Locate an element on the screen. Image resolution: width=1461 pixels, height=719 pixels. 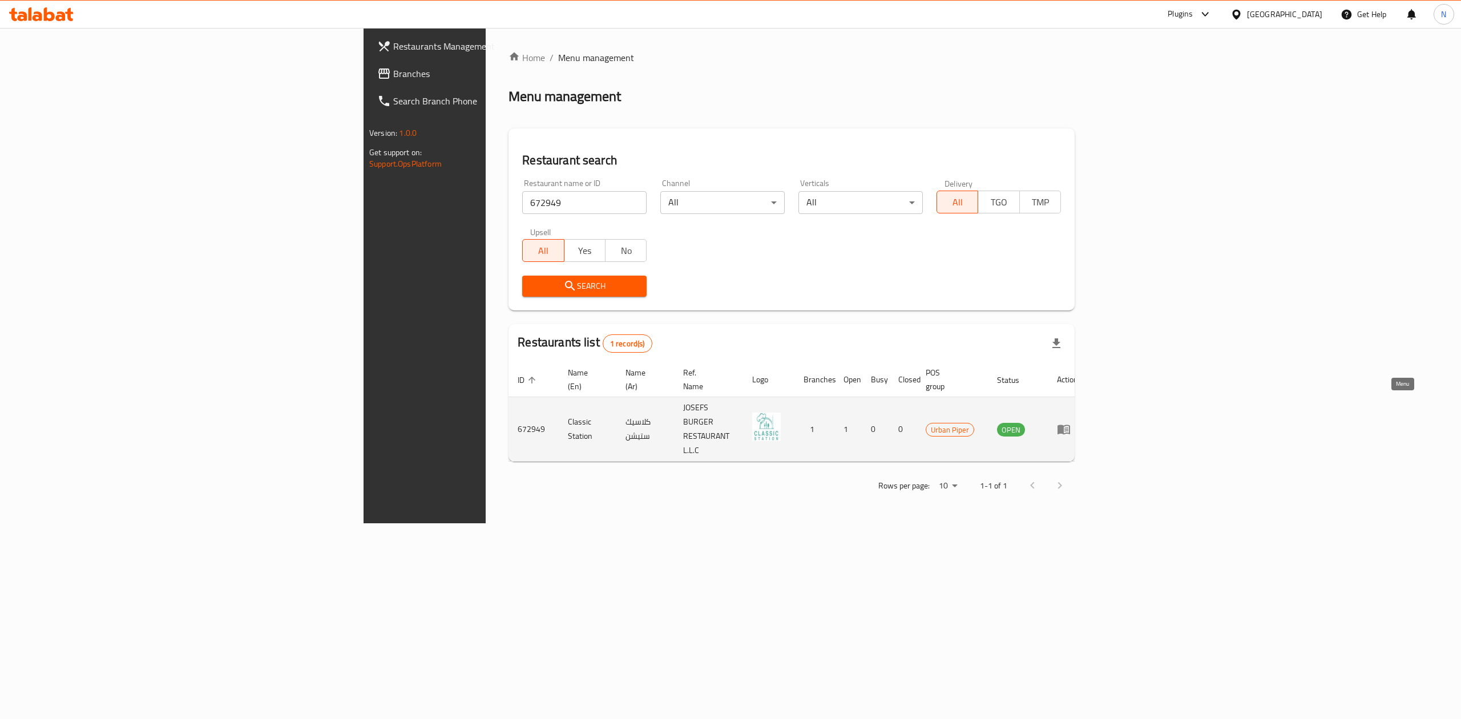
span: Name (En) is located at coordinates (585, 380).